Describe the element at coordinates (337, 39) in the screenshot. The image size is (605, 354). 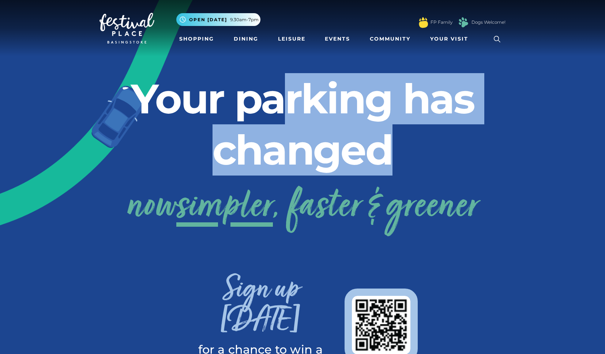
I see `a: Events` at that location.